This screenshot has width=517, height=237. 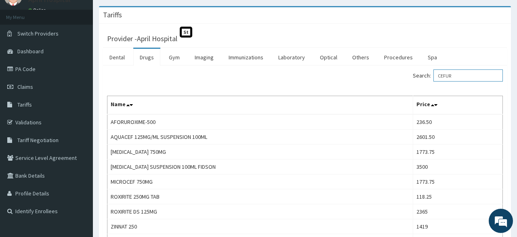 I want to click on a: Immunizations, so click(x=246, y=57).